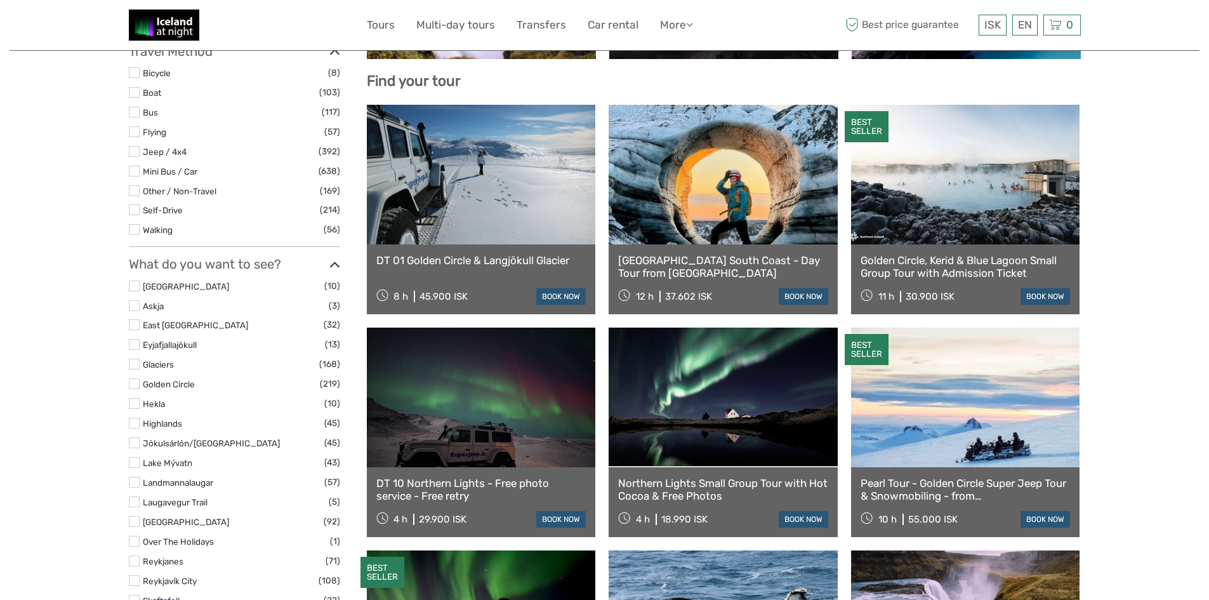 This screenshot has width=1209, height=600. What do you see at coordinates (329, 171) in the screenshot?
I see `span: (638)` at bounding box center [329, 171].